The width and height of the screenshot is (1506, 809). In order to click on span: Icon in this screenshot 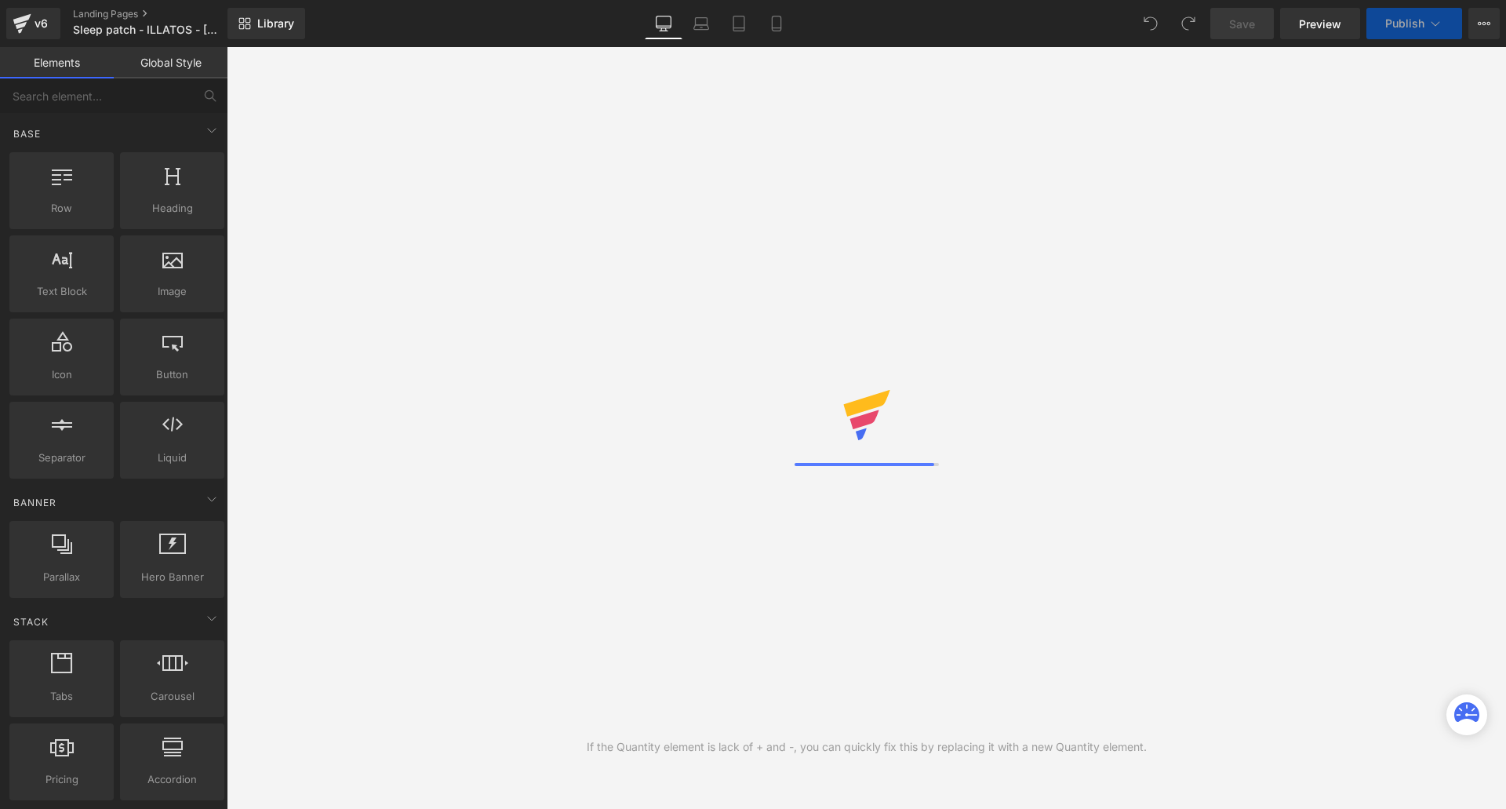, I will do `click(61, 374)`.